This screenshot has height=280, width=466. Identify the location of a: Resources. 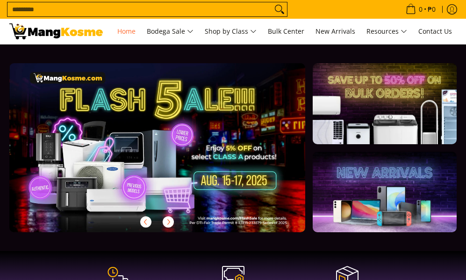
(387, 31).